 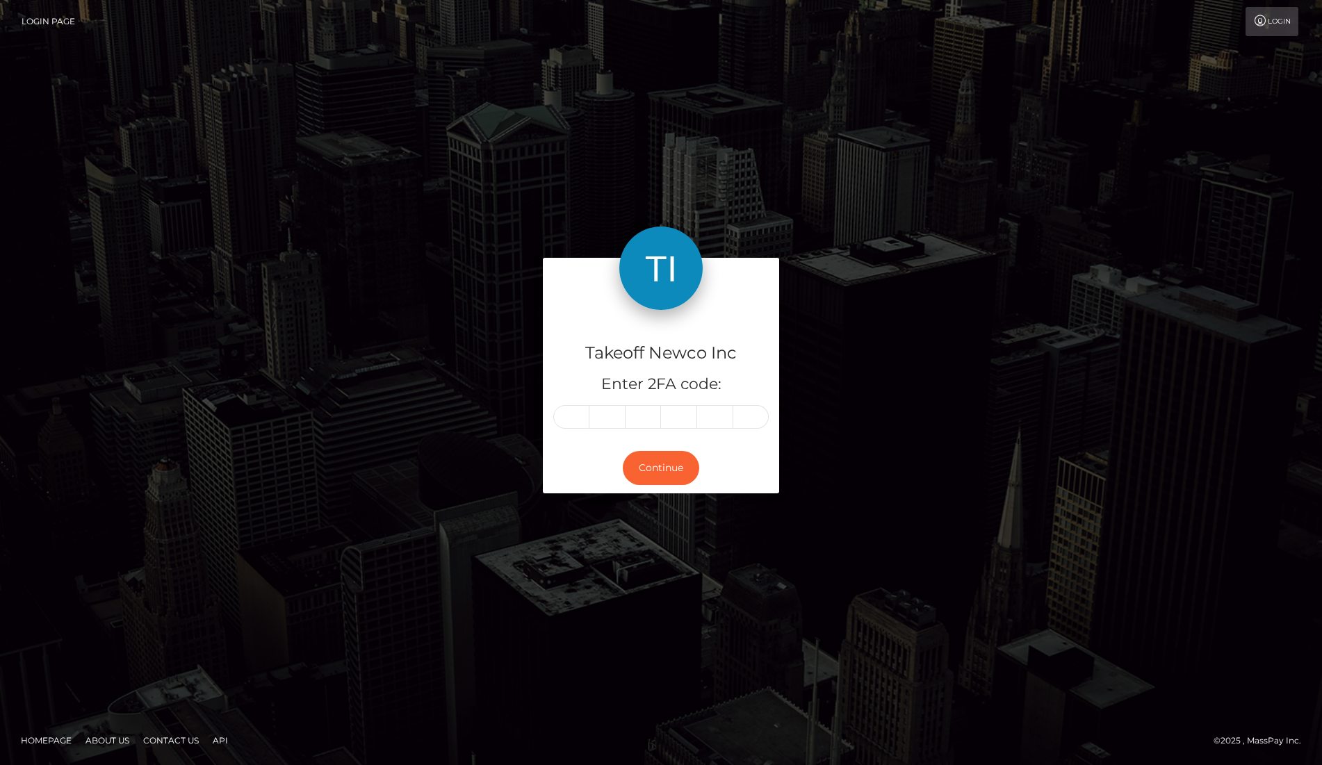 What do you see at coordinates (661, 353) in the screenshot?
I see `h4: Takeoff Newco Inc` at bounding box center [661, 353].